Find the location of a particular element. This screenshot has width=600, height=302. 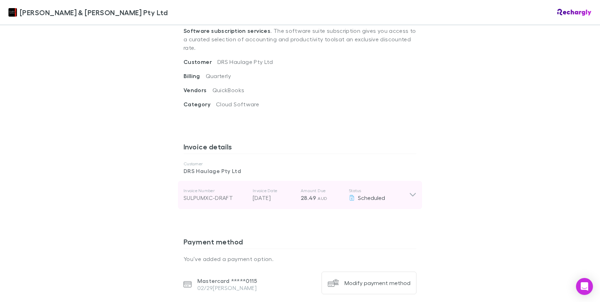

span: Billing is located at coordinates (194, 76).